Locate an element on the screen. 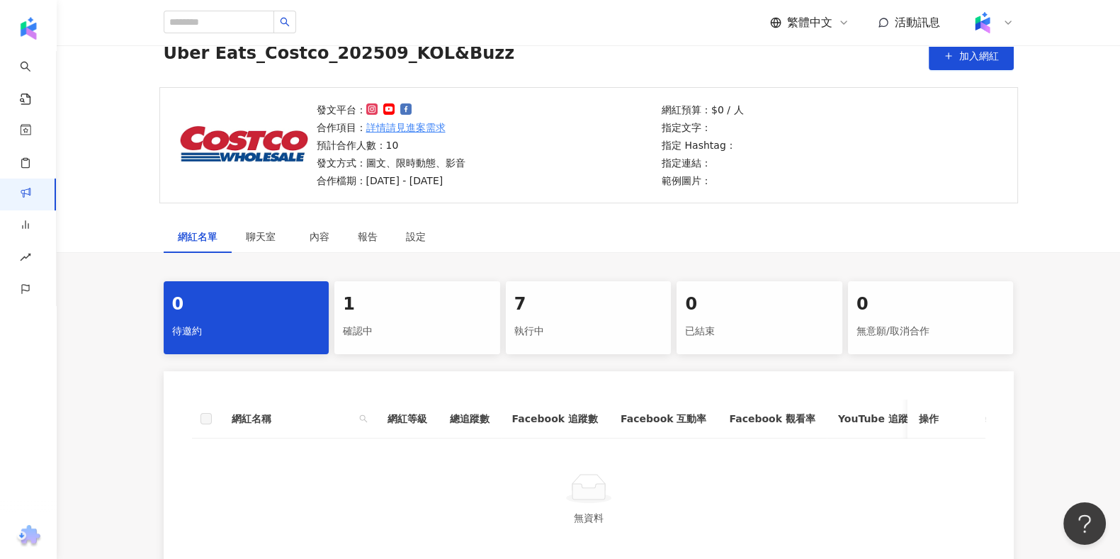  div: 報告 is located at coordinates (368, 237).